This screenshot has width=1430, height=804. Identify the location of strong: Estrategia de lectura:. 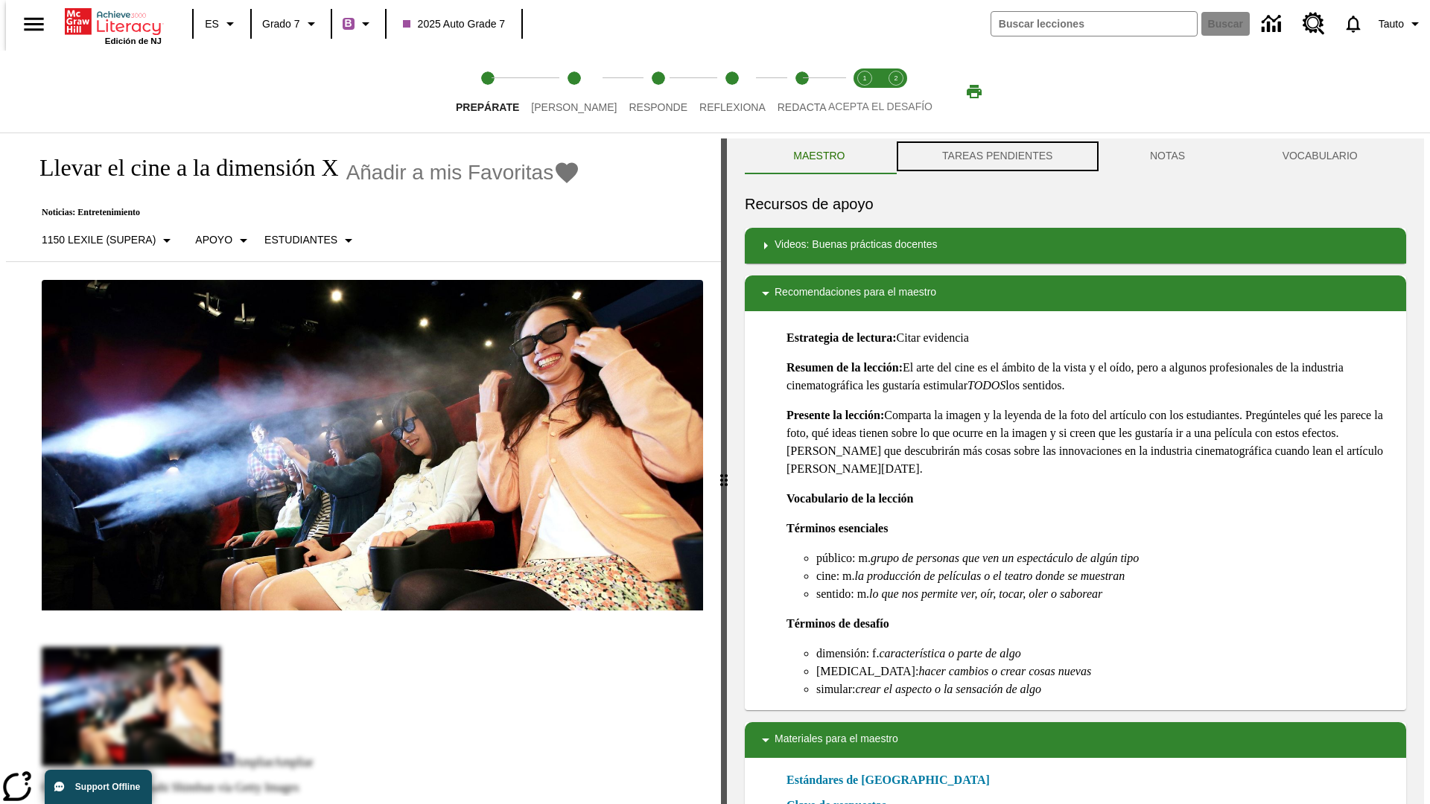
(842, 337).